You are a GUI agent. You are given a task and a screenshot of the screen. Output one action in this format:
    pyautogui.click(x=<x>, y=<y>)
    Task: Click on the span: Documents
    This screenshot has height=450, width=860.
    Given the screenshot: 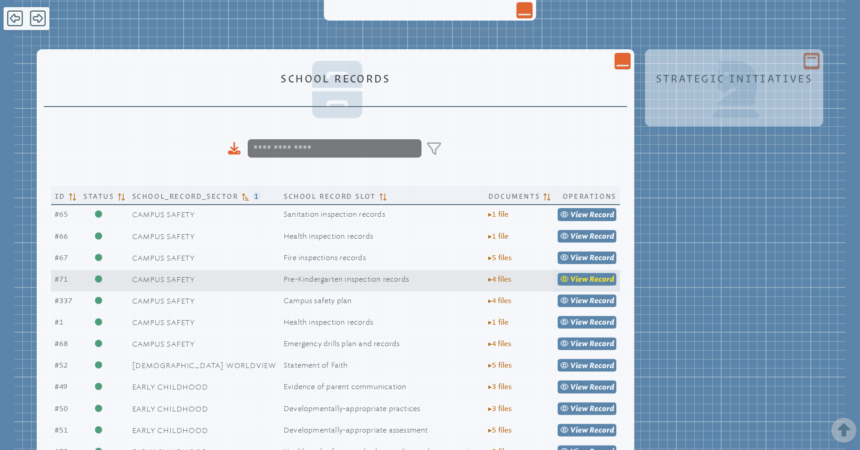 What is the action you would take?
    pyautogui.click(x=514, y=195)
    